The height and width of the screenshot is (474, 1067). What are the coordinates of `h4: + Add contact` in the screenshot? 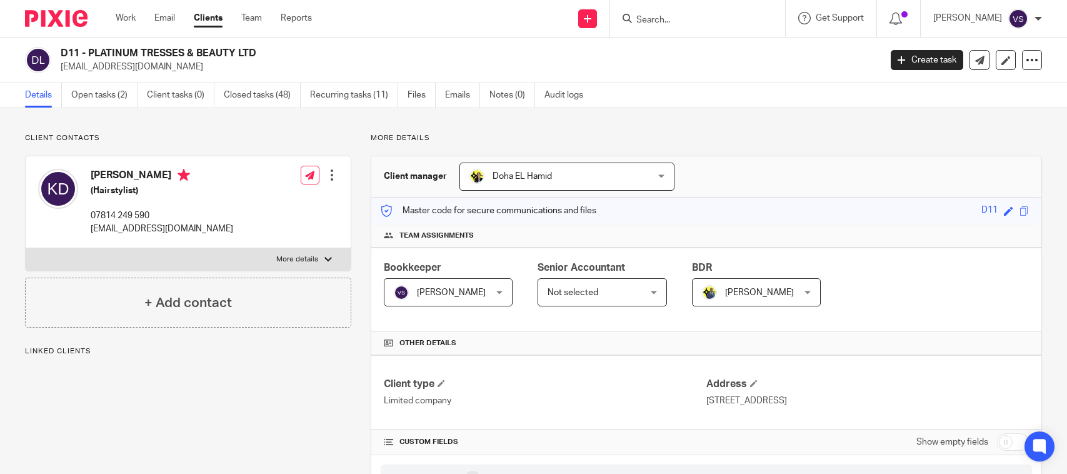 It's located at (188, 303).